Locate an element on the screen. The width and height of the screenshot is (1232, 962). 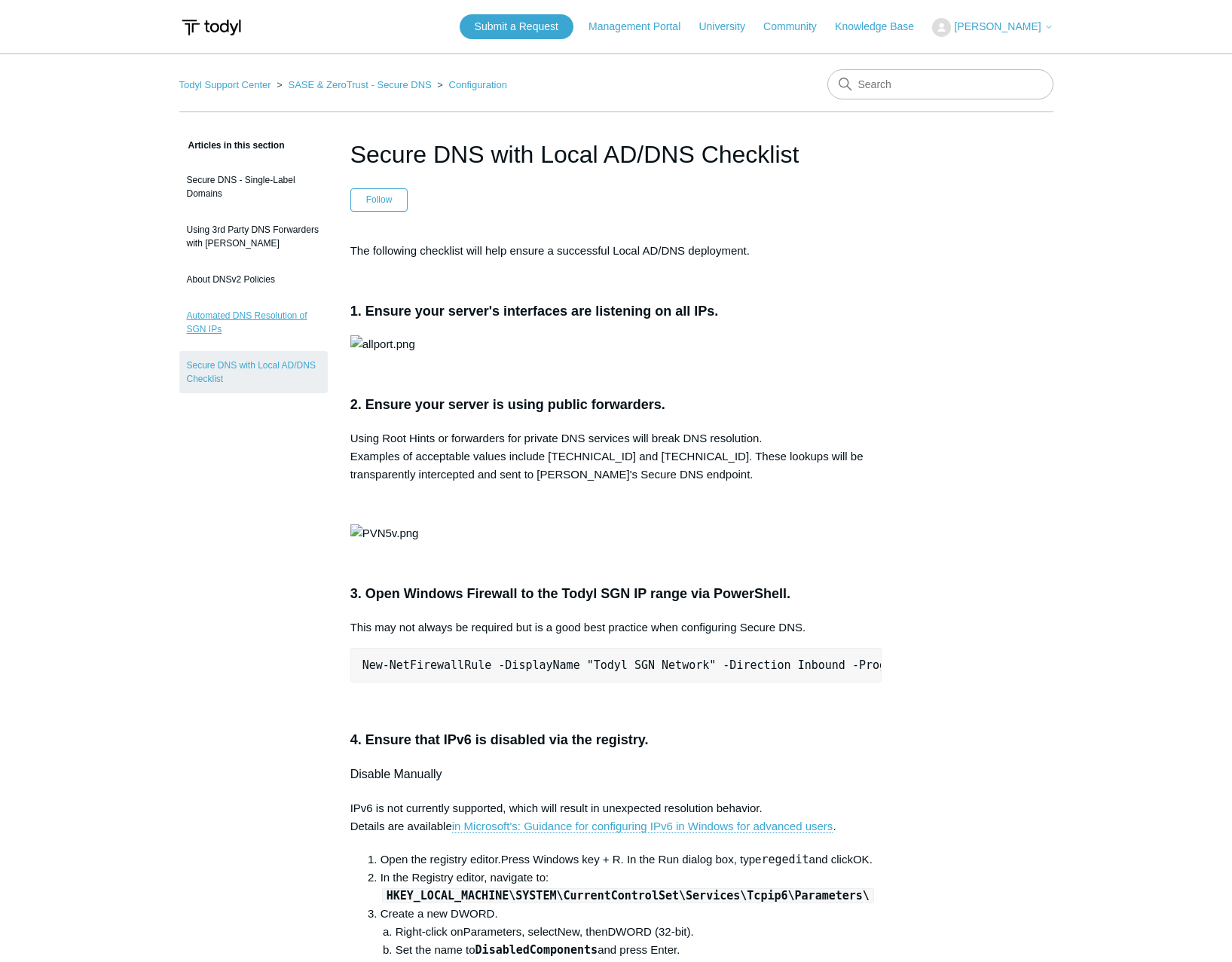
span: OK is located at coordinates (861, 859).